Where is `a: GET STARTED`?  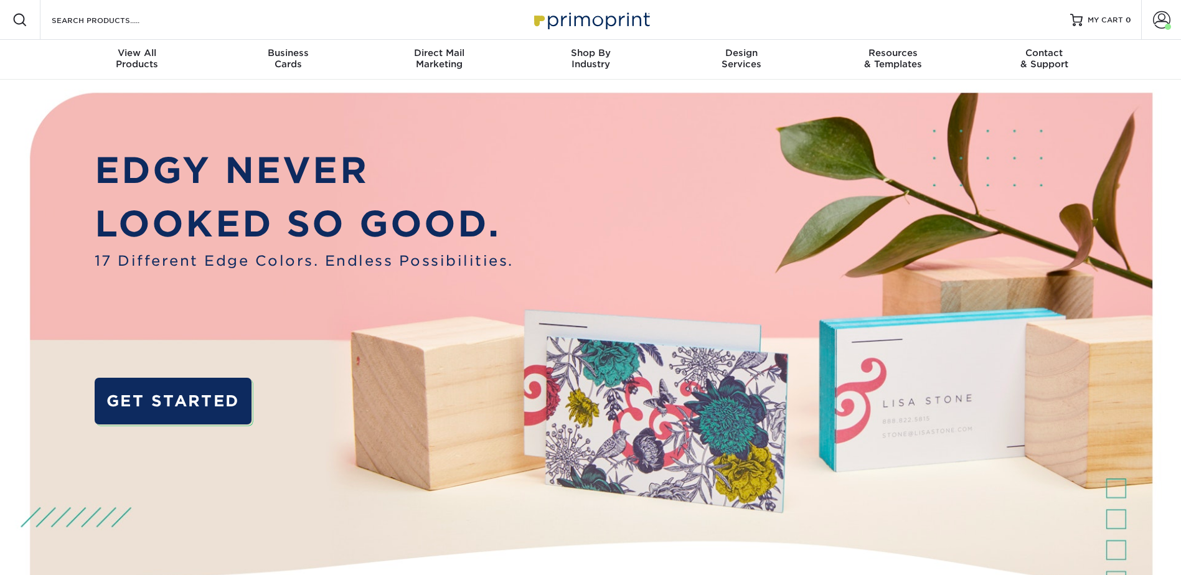 a: GET STARTED is located at coordinates (173, 401).